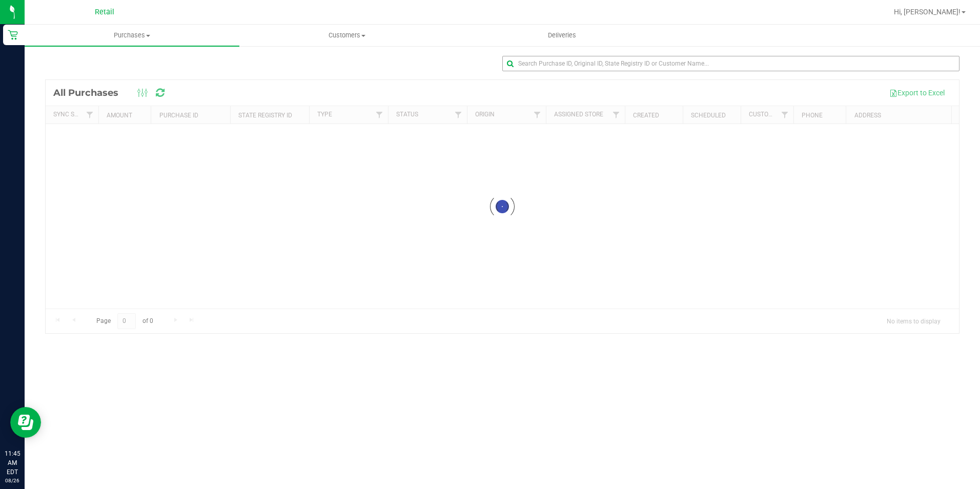  What do you see at coordinates (731, 64) in the screenshot?
I see `input: Search Purchase ID, Original ID, State Registry ID or Customer Name...` at bounding box center [731, 64].